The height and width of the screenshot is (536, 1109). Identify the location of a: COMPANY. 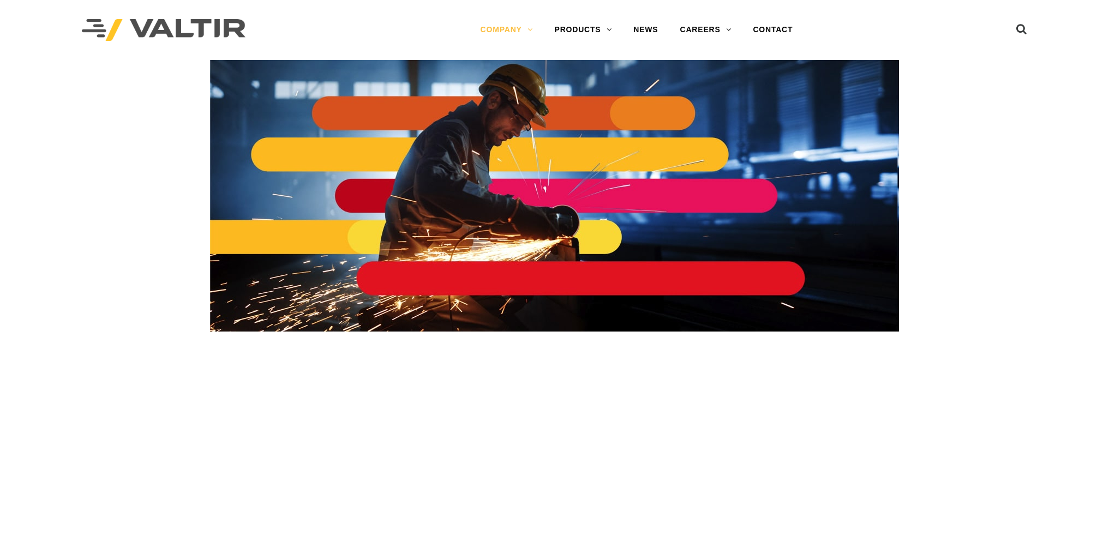
(507, 30).